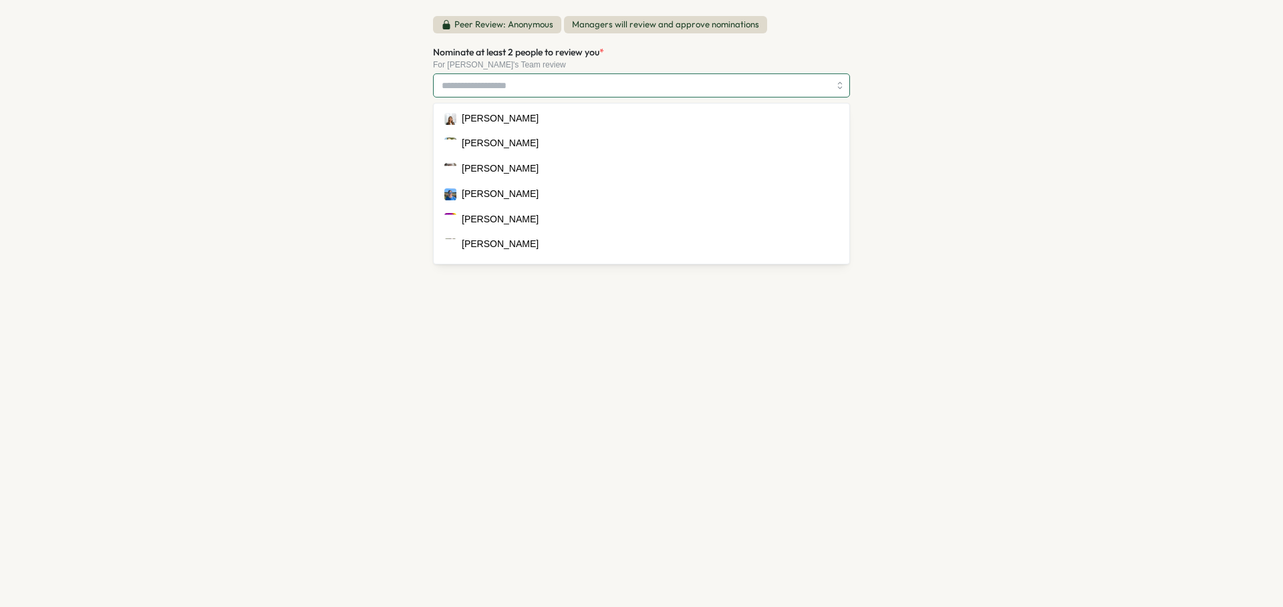  I want to click on span: Nominate at least 2 people to review you, so click(516, 52).